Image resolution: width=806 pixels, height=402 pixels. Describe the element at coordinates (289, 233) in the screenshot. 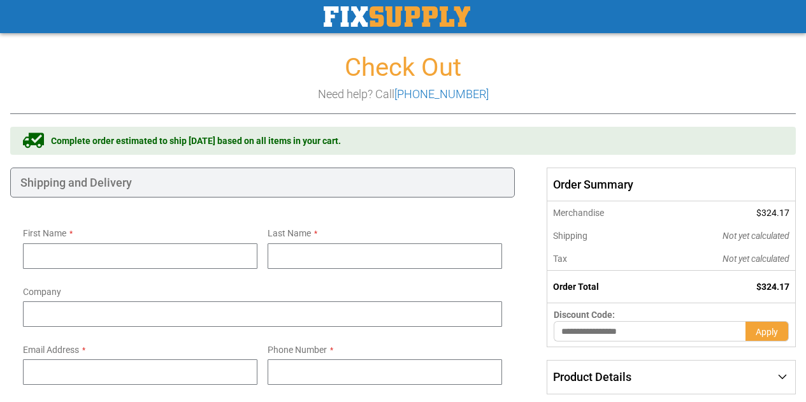

I see `span: Last Name` at that location.